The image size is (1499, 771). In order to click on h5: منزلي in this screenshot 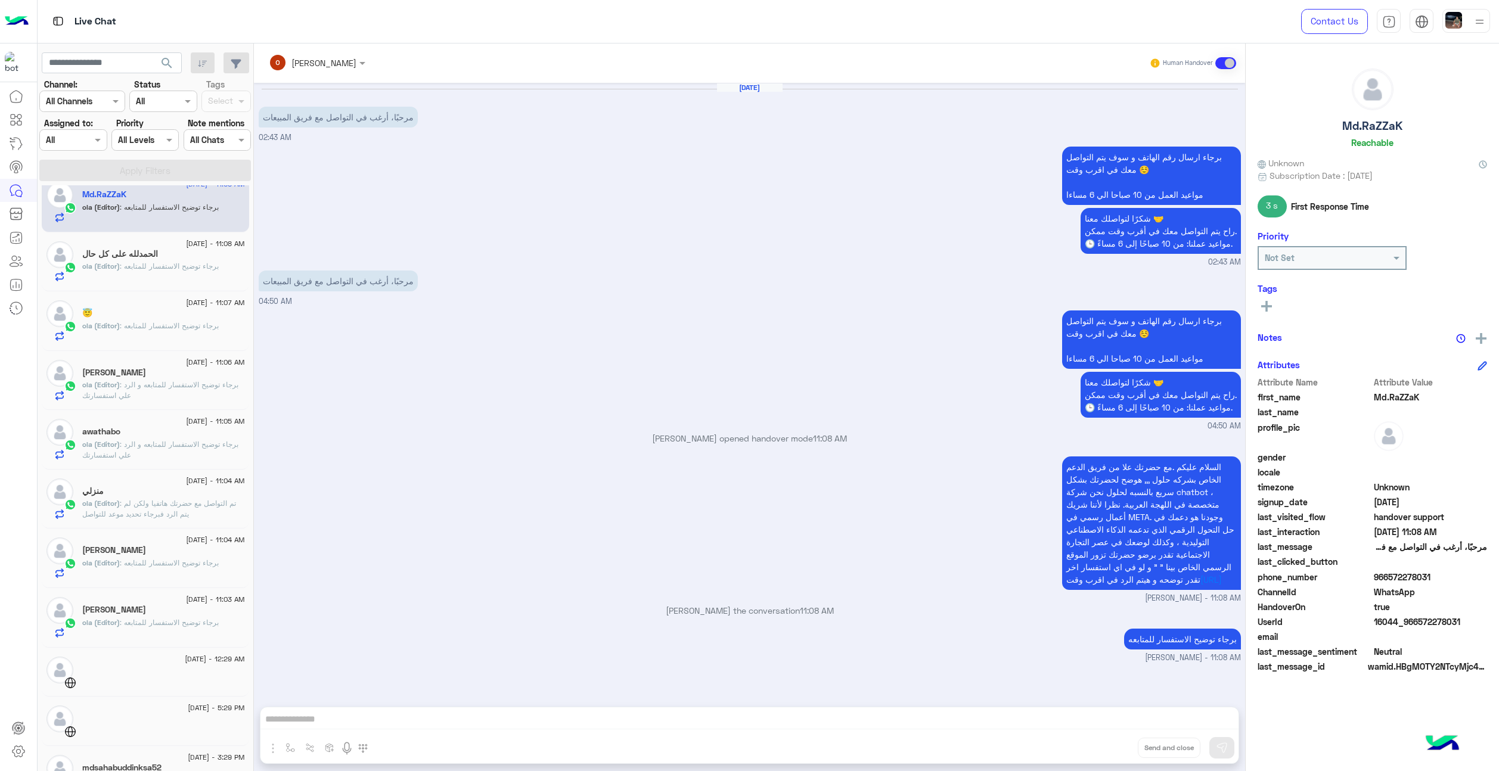, I will do `click(93, 491)`.